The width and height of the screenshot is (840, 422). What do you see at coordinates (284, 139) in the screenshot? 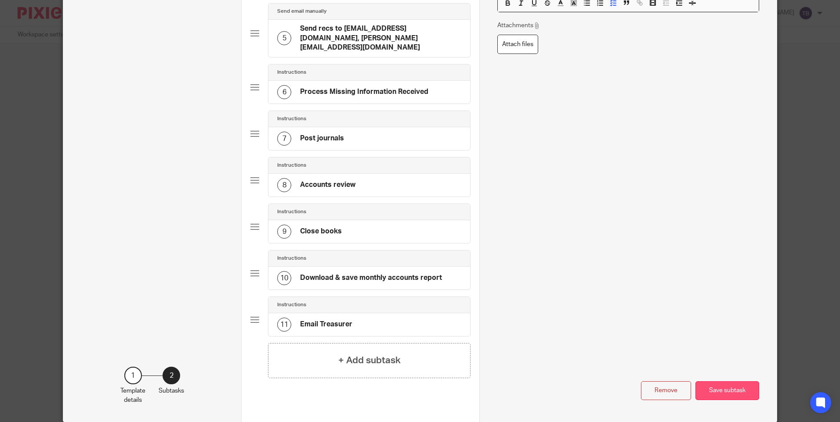
I see `div: 7` at bounding box center [284, 139].